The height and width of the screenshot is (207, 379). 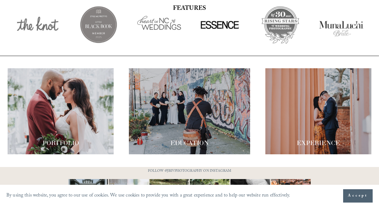 I want to click on span: EDUCATION, so click(x=190, y=143).